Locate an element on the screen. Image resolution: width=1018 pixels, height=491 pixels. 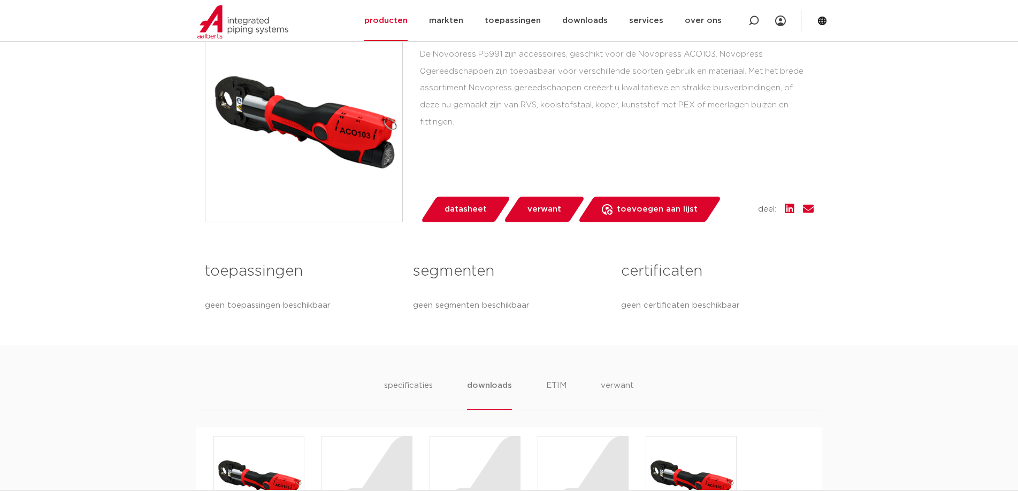
div: De Novopress P5991 zijn accessoires, geschikt voor de Novopress ACO103. Novopress 0gereedschappen... is located at coordinates (617, 88).